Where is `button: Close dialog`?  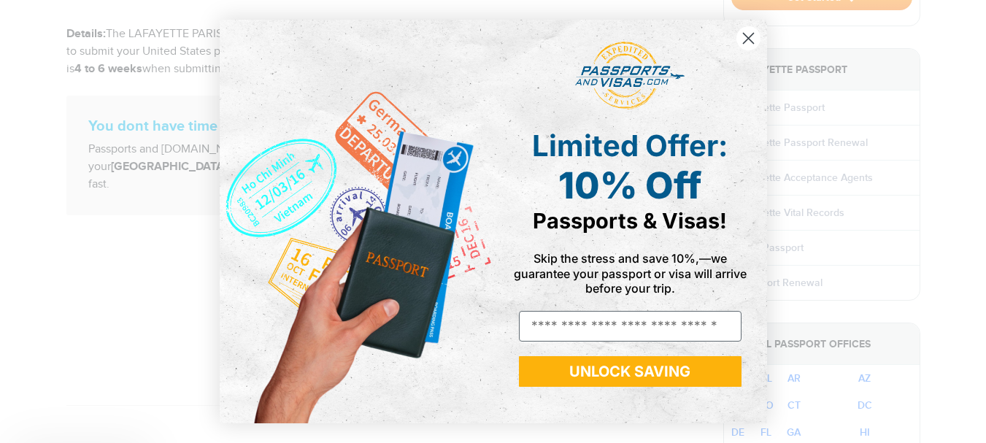
button: Close dialog is located at coordinates (748, 38).